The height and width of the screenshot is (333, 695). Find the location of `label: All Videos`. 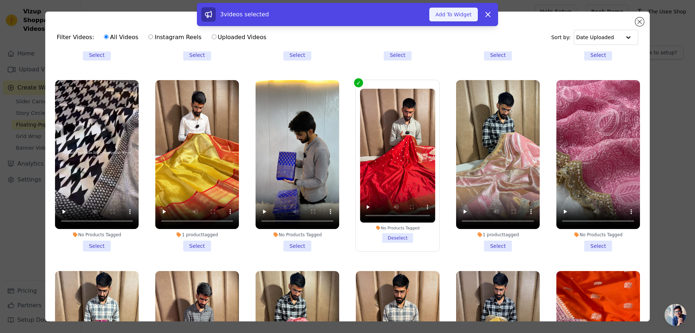

label: All Videos is located at coordinates (121, 37).